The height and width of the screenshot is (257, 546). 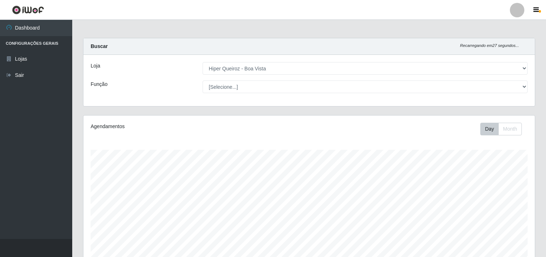 What do you see at coordinates (503, 129) in the screenshot?
I see `div: Toolbar with button groups` at bounding box center [503, 129].